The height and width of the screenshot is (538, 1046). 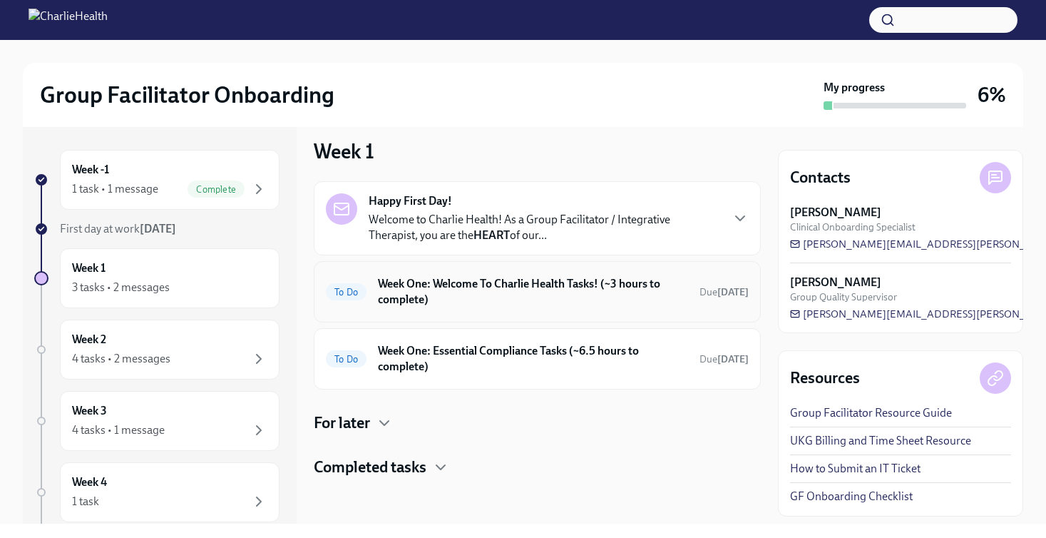 I want to click on div: For later, so click(x=537, y=423).